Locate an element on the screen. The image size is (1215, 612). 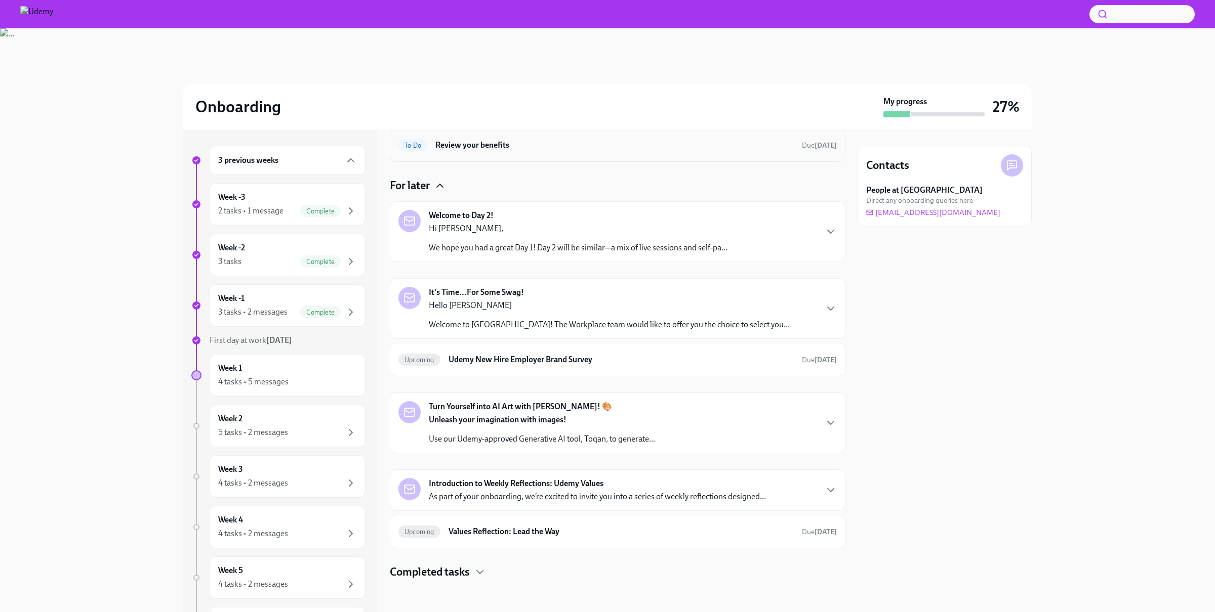
span: First day at work is located at coordinates (251, 340).